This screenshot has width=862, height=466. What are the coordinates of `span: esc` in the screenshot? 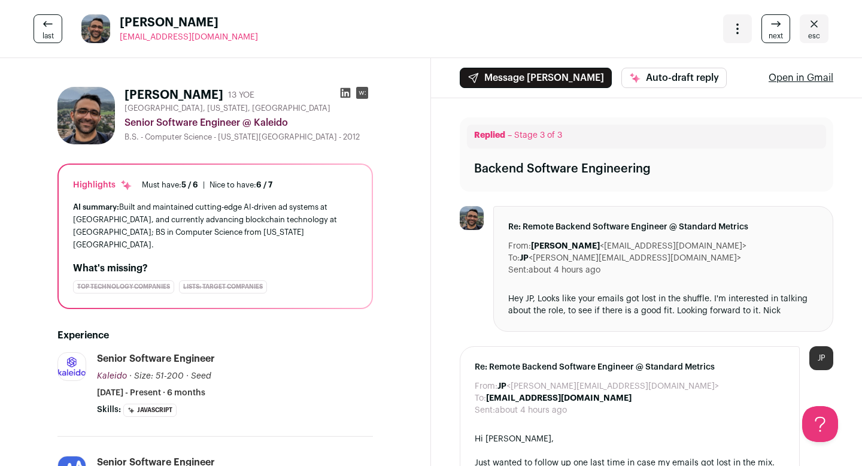 It's located at (814, 36).